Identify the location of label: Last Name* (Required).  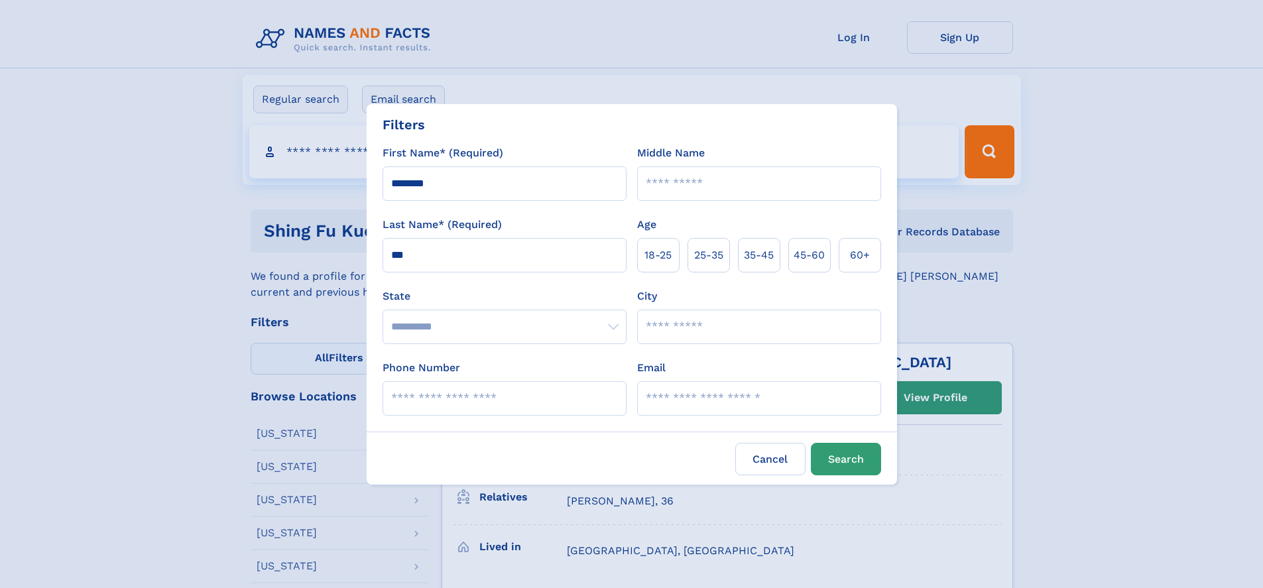
(442, 225).